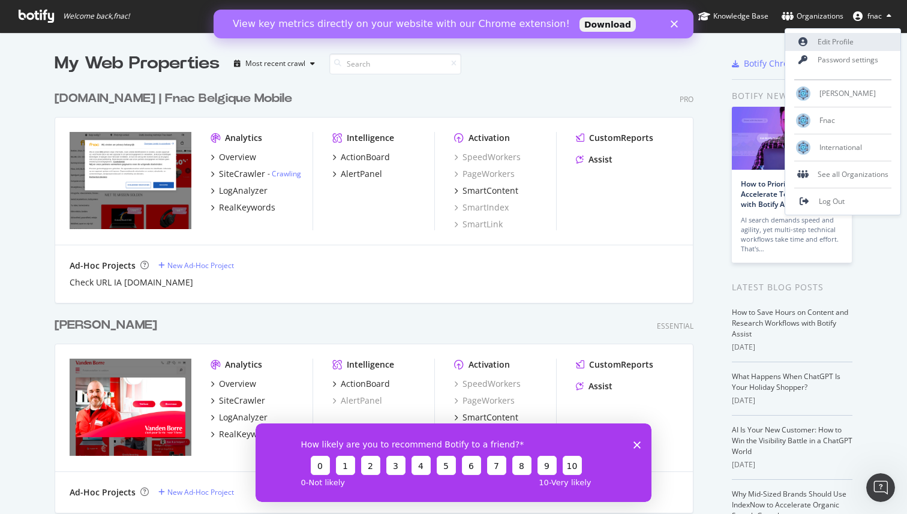 The image size is (907, 514). Describe the element at coordinates (481, 208) in the screenshot. I see `a: SmartIndex` at that location.